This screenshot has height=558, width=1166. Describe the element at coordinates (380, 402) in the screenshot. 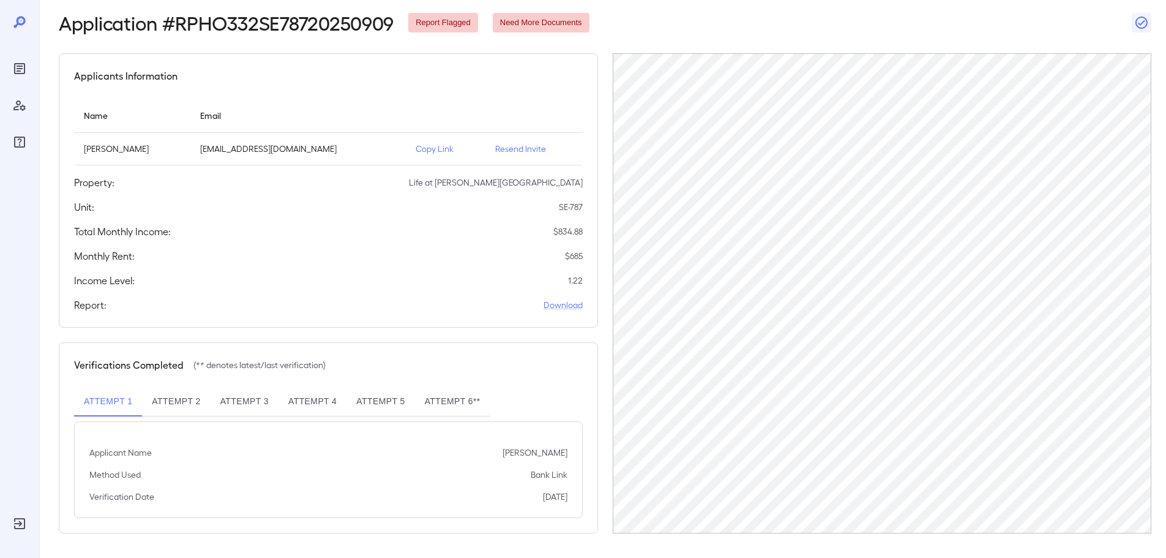

I see `button: Attempt 5` at that location.